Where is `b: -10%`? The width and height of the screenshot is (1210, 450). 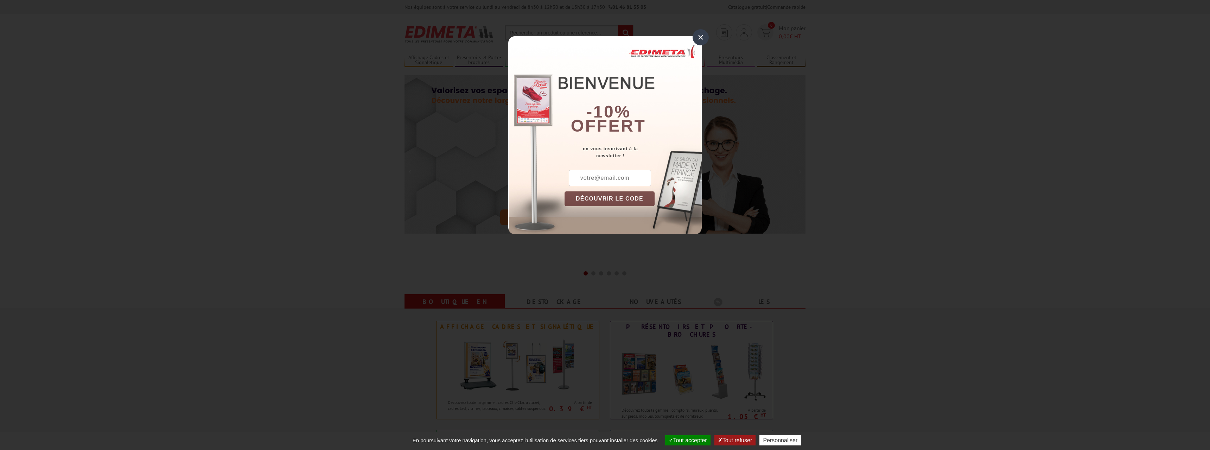 b: -10% is located at coordinates (609, 112).